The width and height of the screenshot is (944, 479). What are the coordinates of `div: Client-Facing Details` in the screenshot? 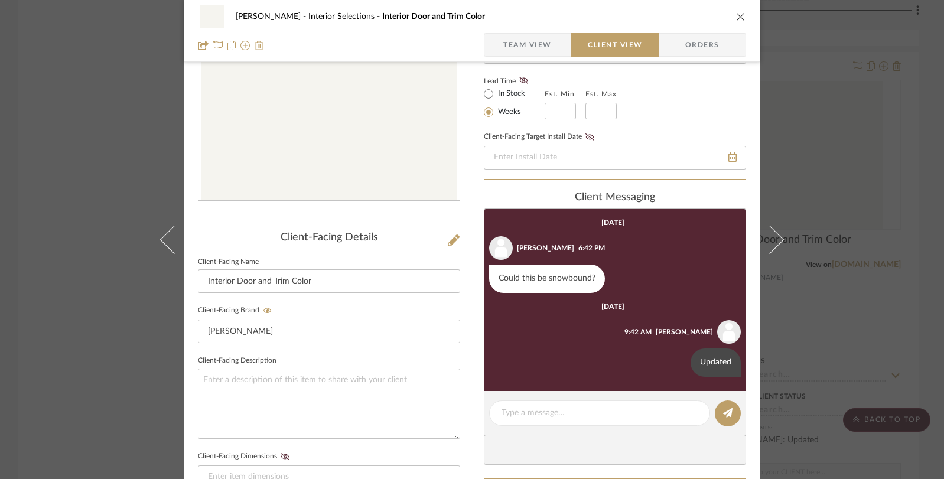 It's located at (329, 238).